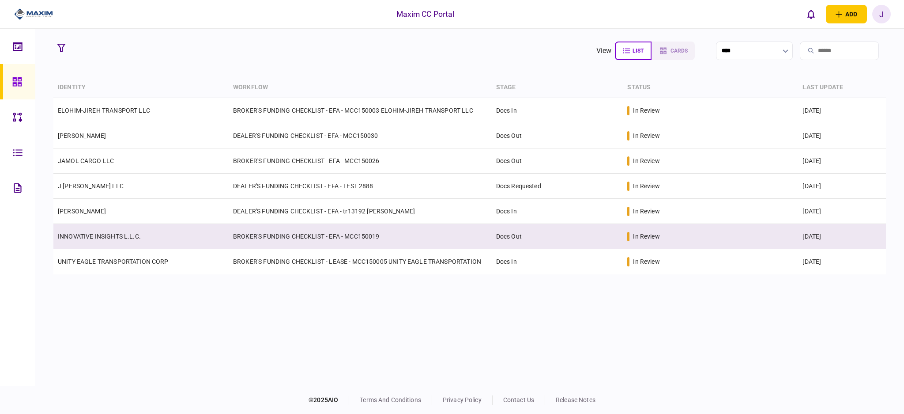  Describe the element at coordinates (99, 236) in the screenshot. I see `a: INNOVATIVE INSIGHTS L.L.C.` at that location.